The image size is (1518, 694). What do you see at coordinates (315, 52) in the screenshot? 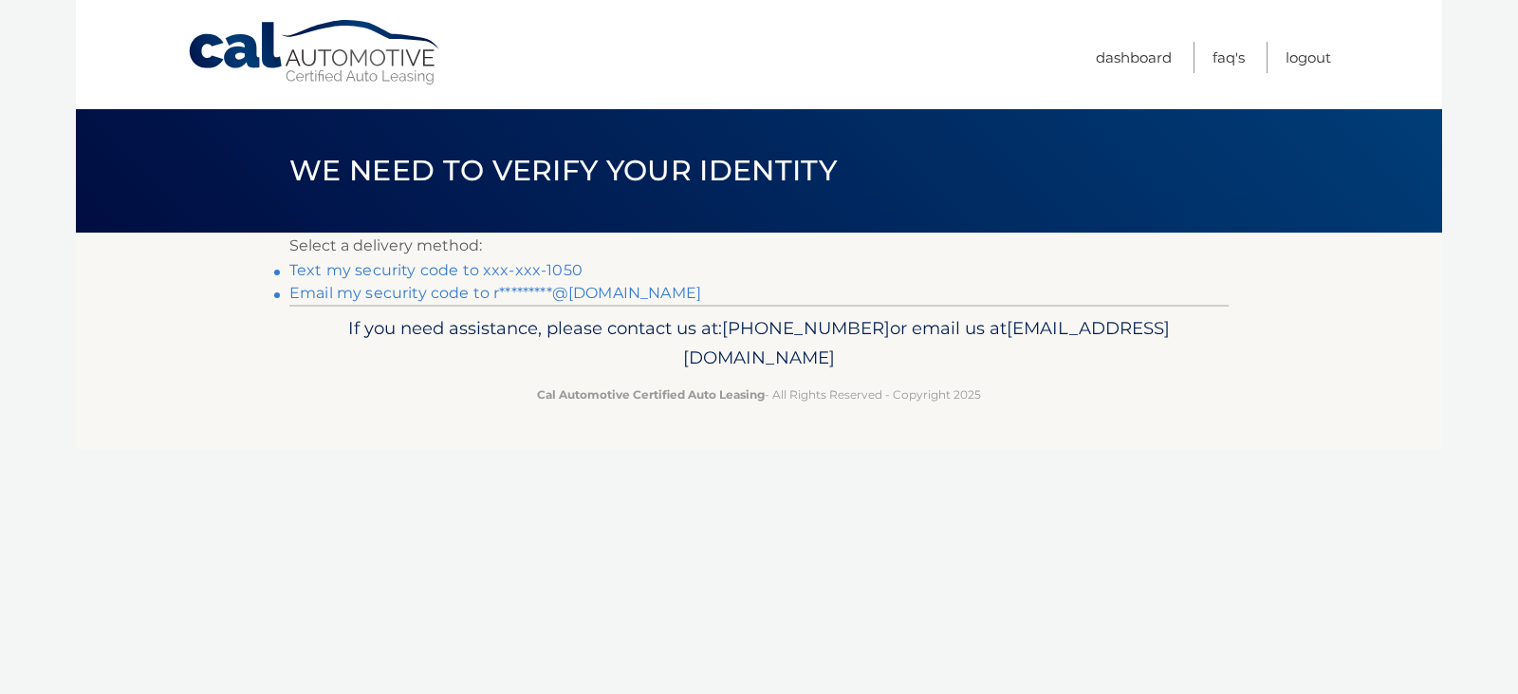
I see `a: Cal Automotive` at bounding box center [315, 52].